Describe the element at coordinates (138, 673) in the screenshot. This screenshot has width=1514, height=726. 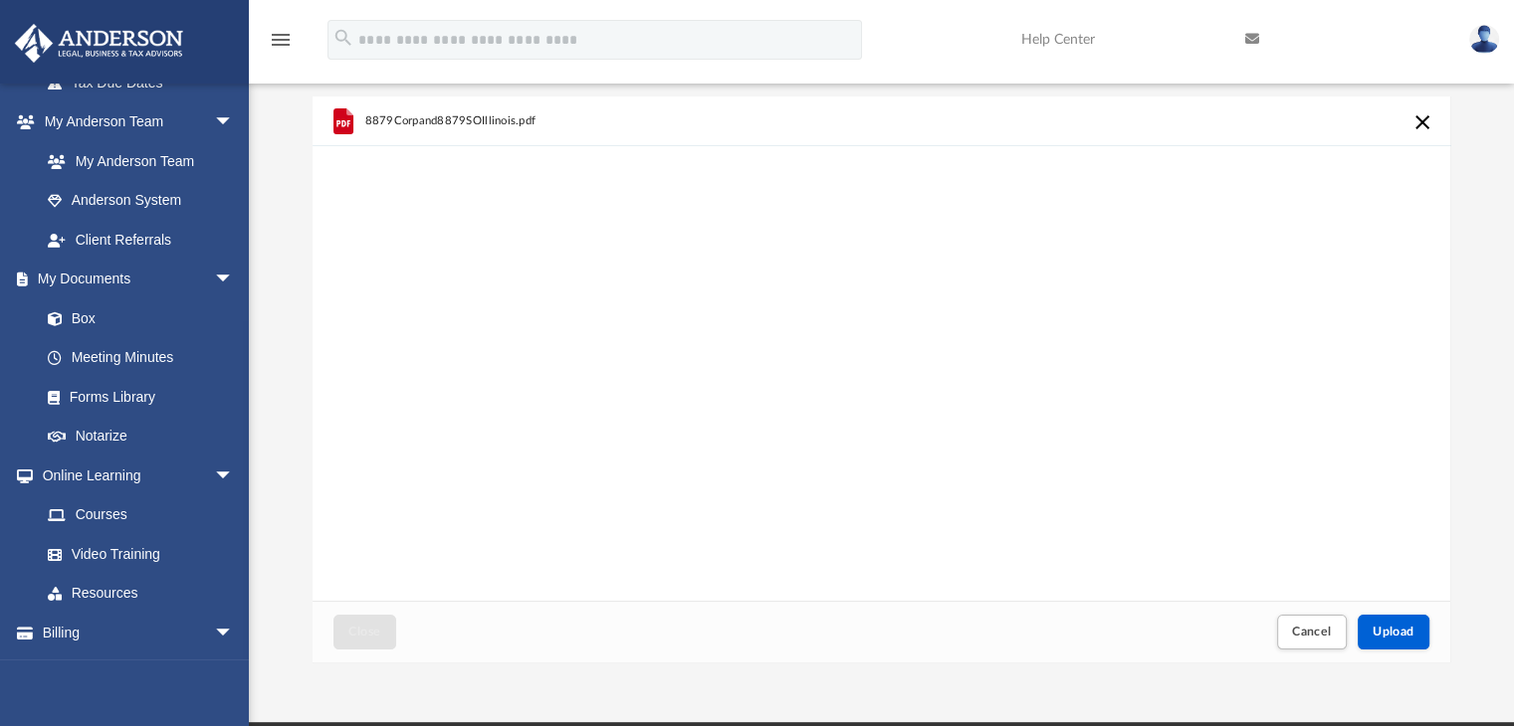
I see `a: Events Calendar` at that location.